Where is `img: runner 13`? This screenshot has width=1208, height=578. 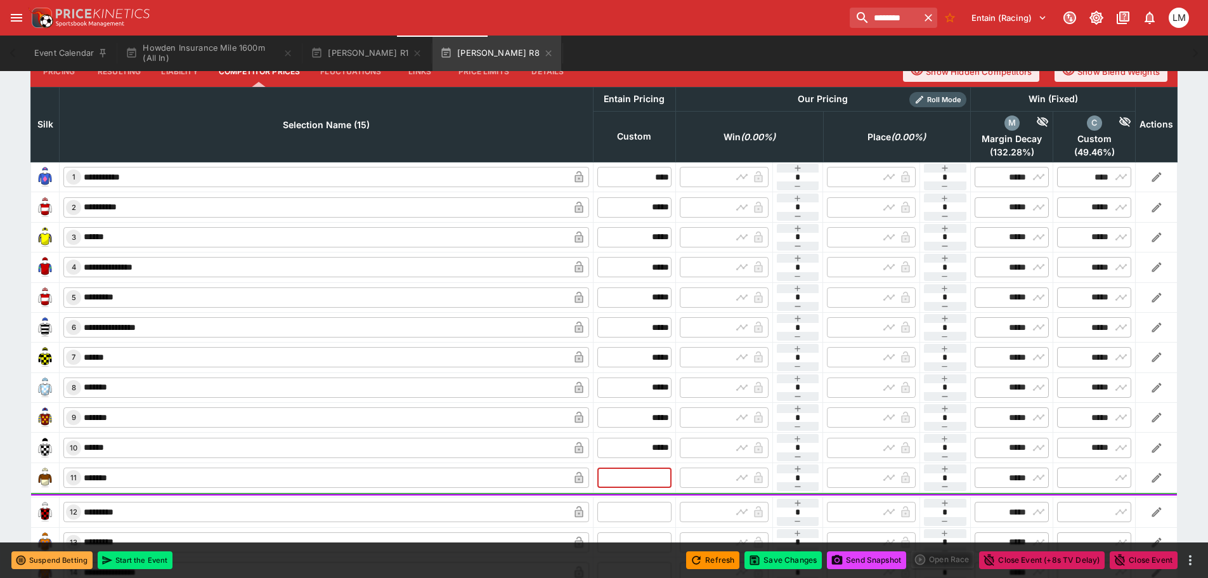
img: runner 13 is located at coordinates (45, 542).